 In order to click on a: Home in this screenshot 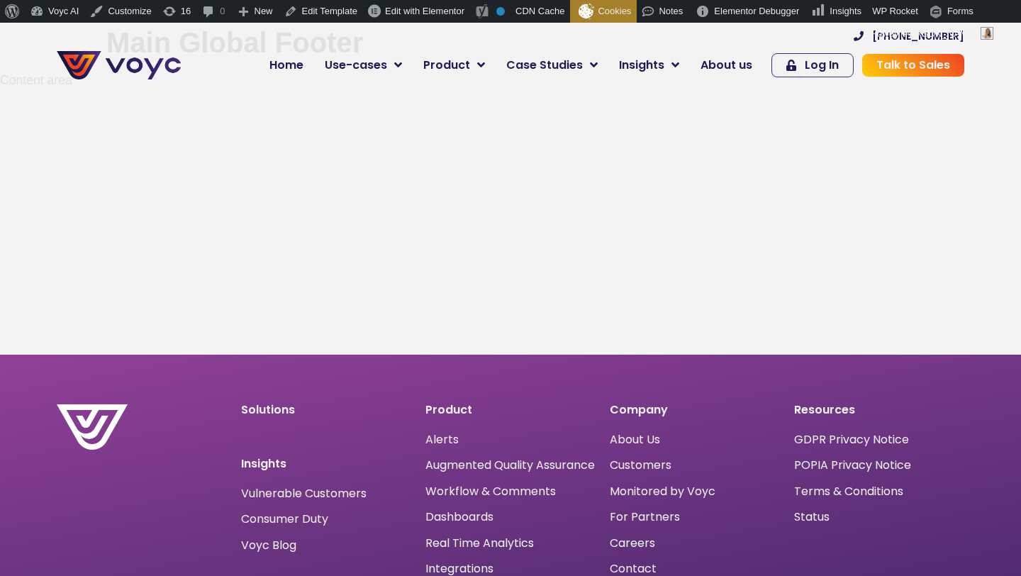, I will do `click(287, 65)`.